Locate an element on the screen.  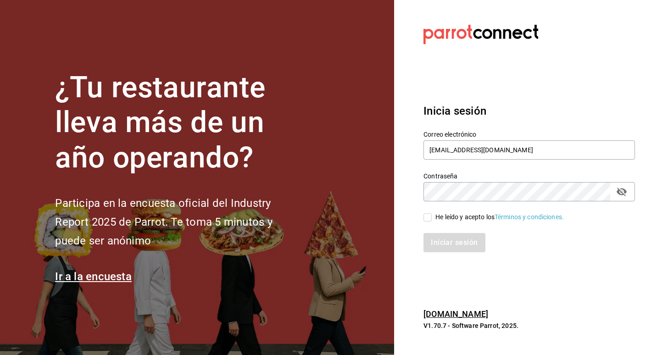
button: Campo de contraseña is located at coordinates (622, 192).